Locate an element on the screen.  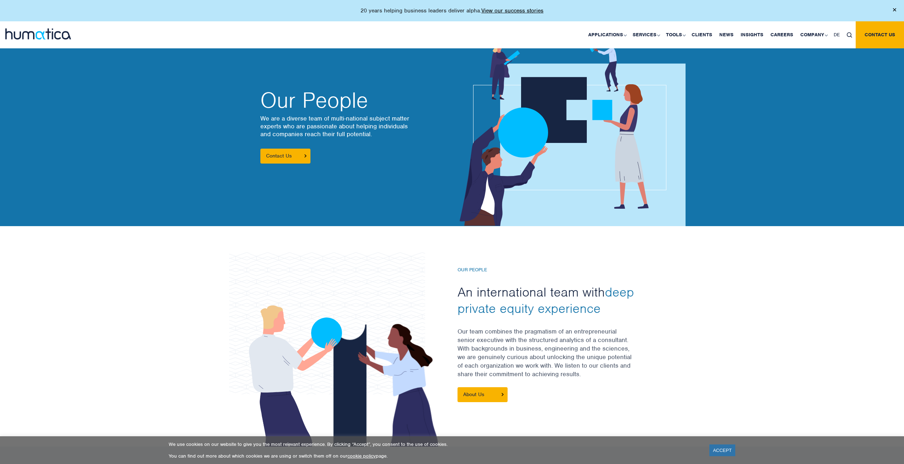
p: We use cookies on our website to give you the most relevant experience. By clicking “Accept”, you... is located at coordinates (435, 444).